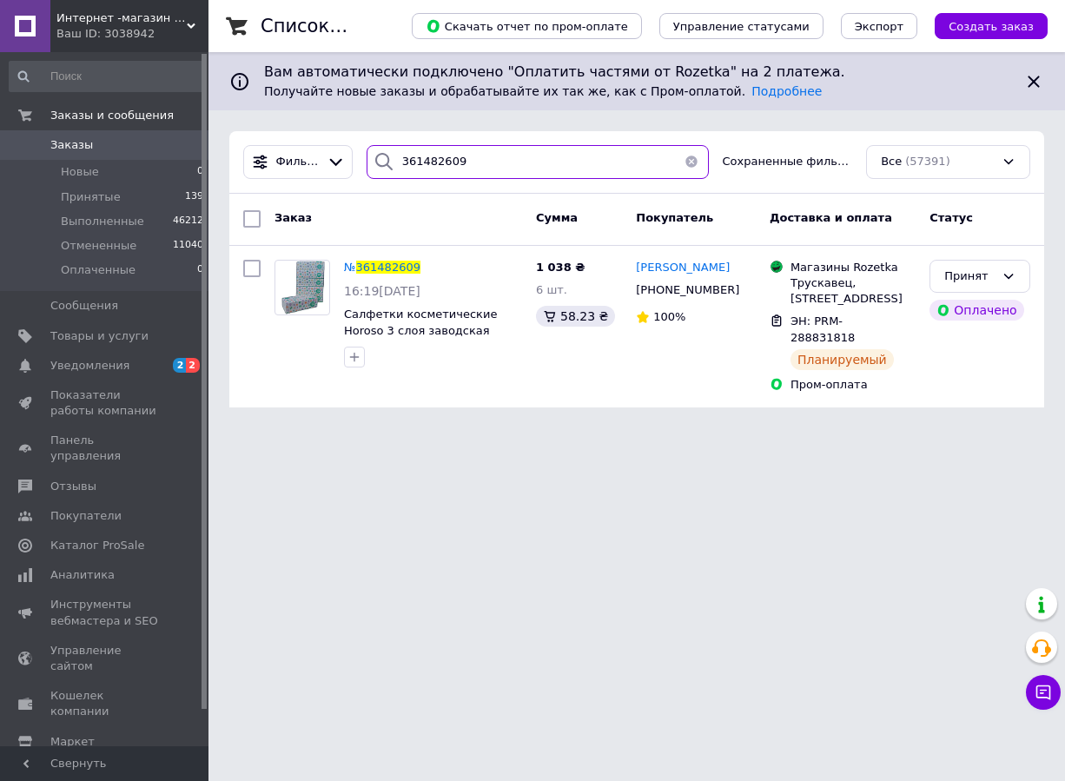 Image resolution: width=1065 pixels, height=781 pixels. I want to click on span: Показатели работы компании, so click(105, 403).